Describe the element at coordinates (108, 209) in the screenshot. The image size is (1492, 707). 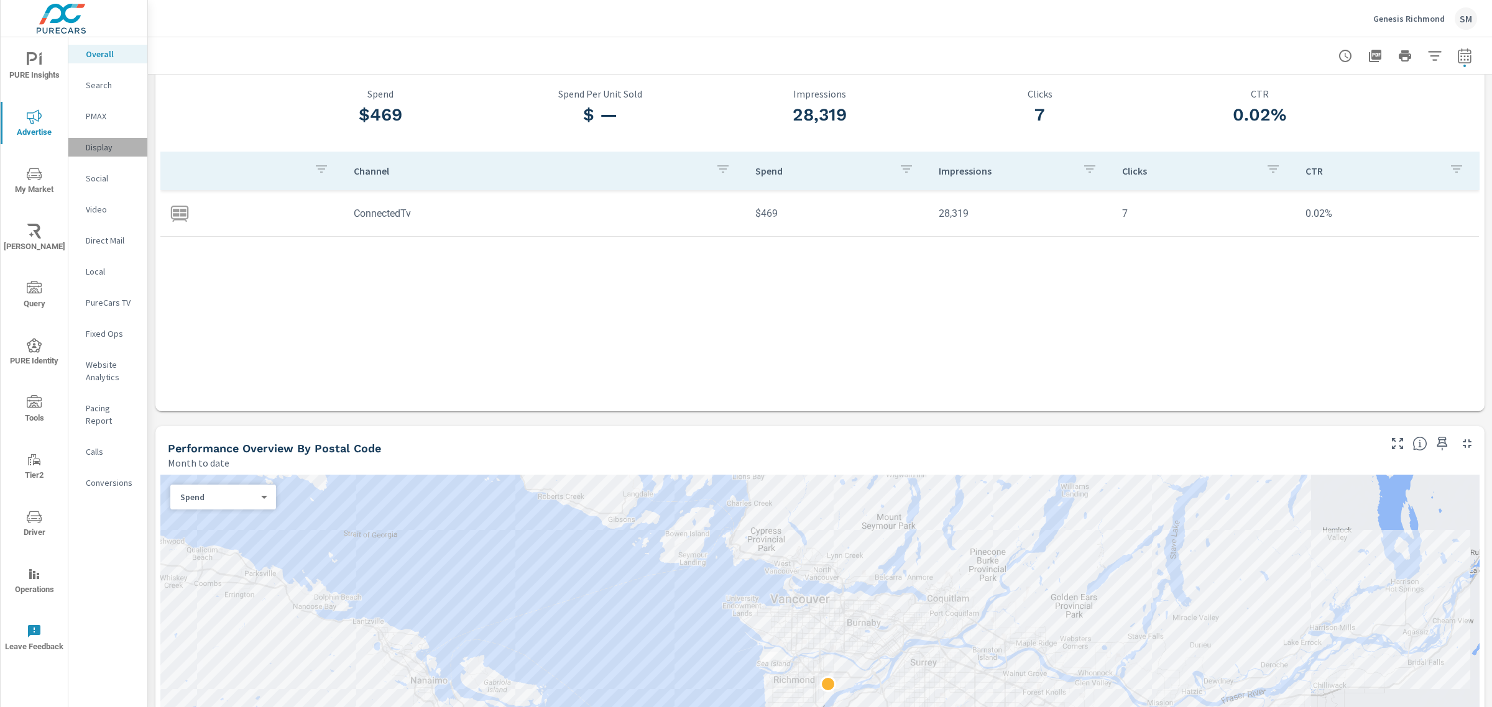
I see `div: Video` at that location.